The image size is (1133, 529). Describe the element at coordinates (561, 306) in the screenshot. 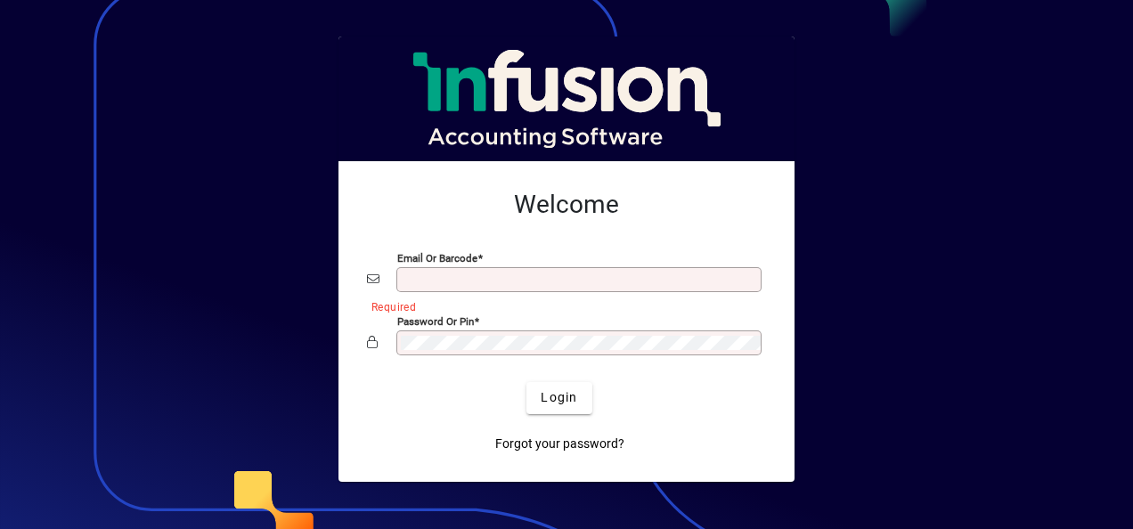

I see `mat-error: Required` at that location.